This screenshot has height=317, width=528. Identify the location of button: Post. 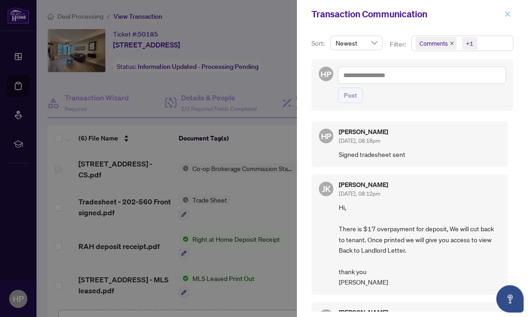
(350, 95).